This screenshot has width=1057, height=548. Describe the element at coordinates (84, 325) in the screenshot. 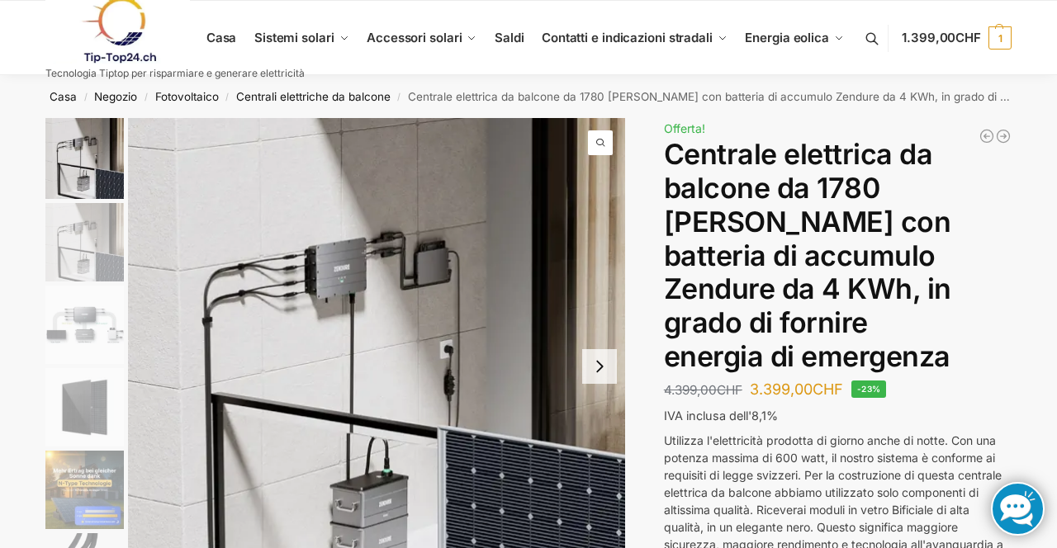

I see `img: Accumulo di batterie Zendure: come collegarlo` at that location.